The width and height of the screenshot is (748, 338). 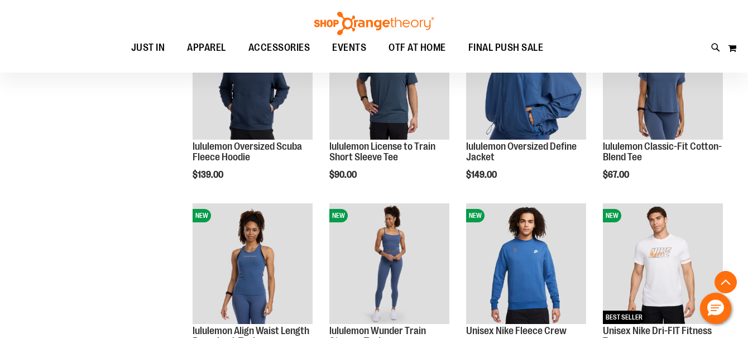 What do you see at coordinates (382, 152) in the screenshot?
I see `a: lululemon License to Train Short Sleeve Tee` at bounding box center [382, 152].